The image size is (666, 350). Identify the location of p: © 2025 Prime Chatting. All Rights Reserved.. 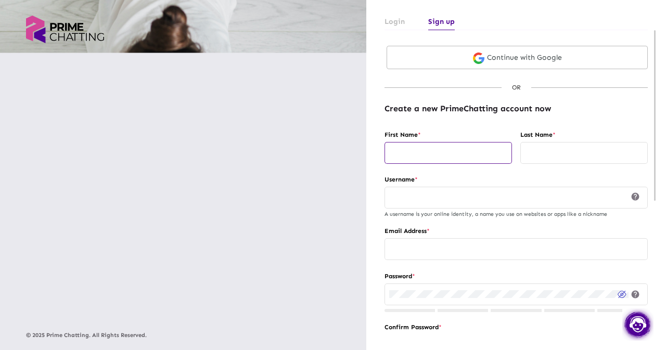
(183, 336).